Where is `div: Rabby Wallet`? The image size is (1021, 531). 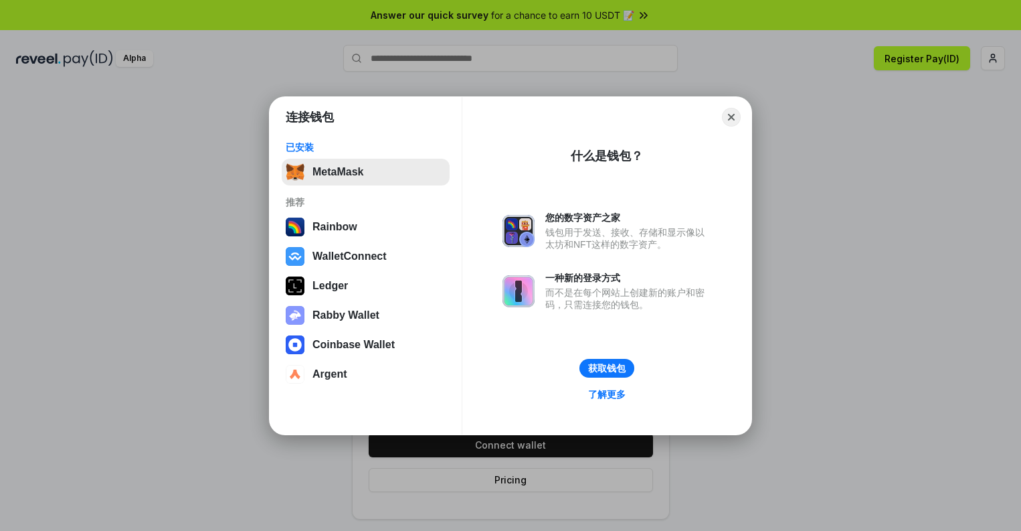 div: Rabby Wallet is located at coordinates (346, 315).